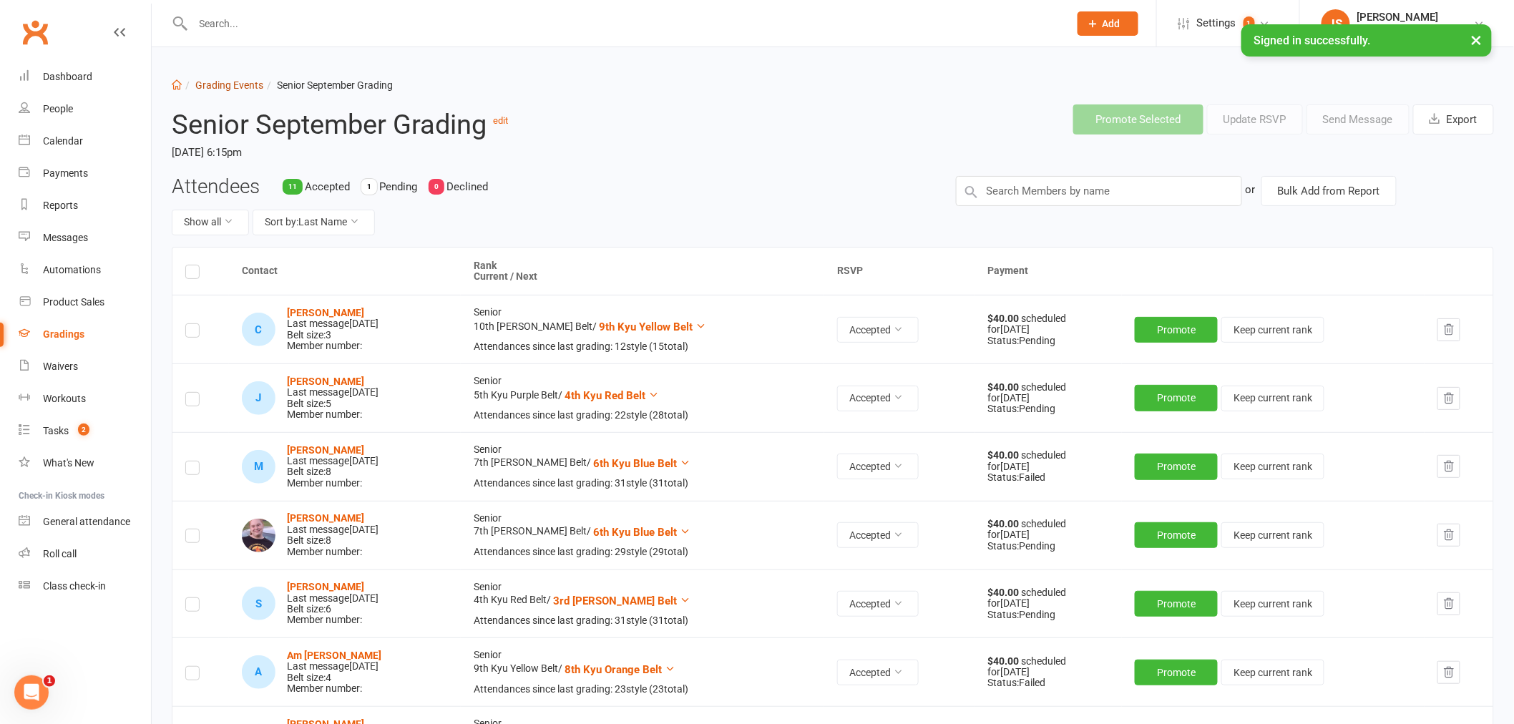 The height and width of the screenshot is (724, 1514). Describe the element at coordinates (72, 270) in the screenshot. I see `div: Automations` at that location.